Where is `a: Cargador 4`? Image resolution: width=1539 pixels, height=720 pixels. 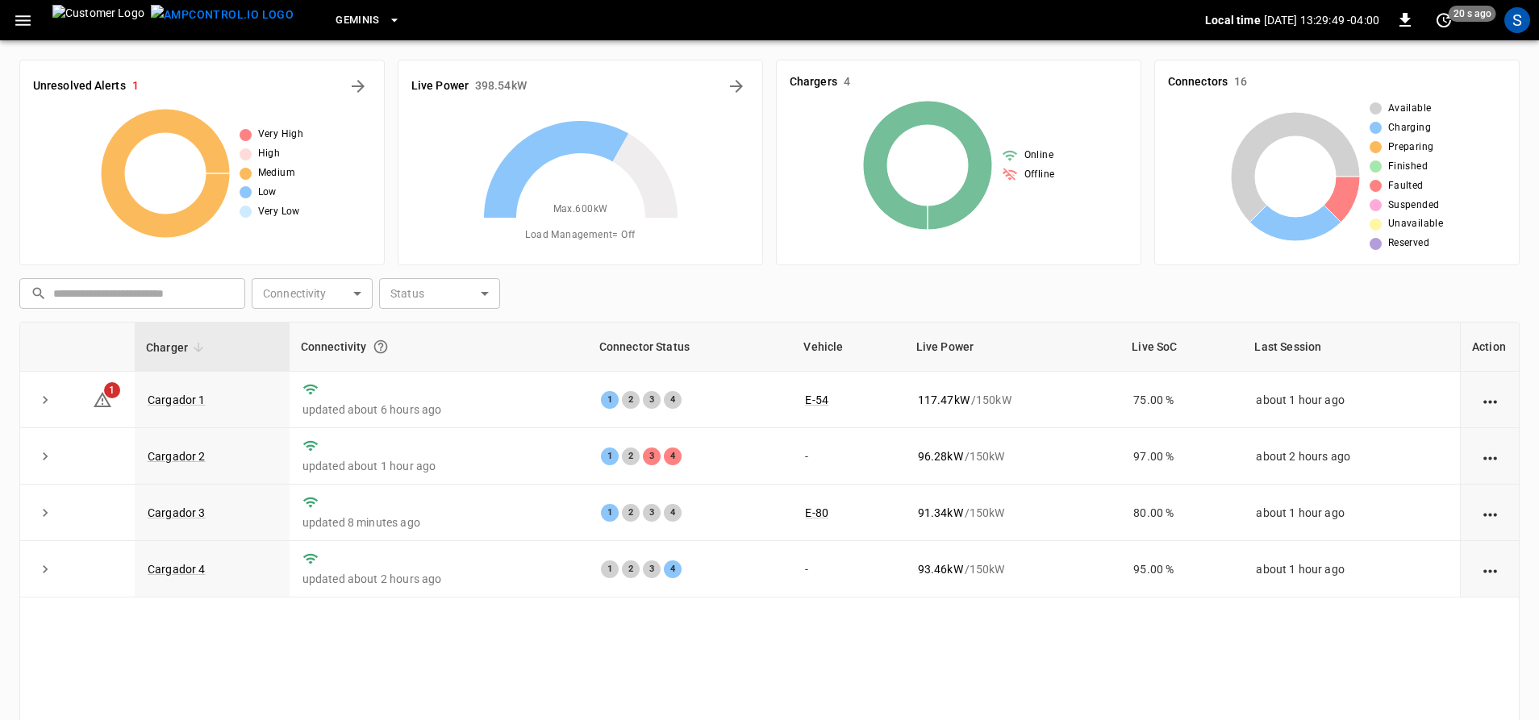 a: Cargador 4 is located at coordinates (177, 570).